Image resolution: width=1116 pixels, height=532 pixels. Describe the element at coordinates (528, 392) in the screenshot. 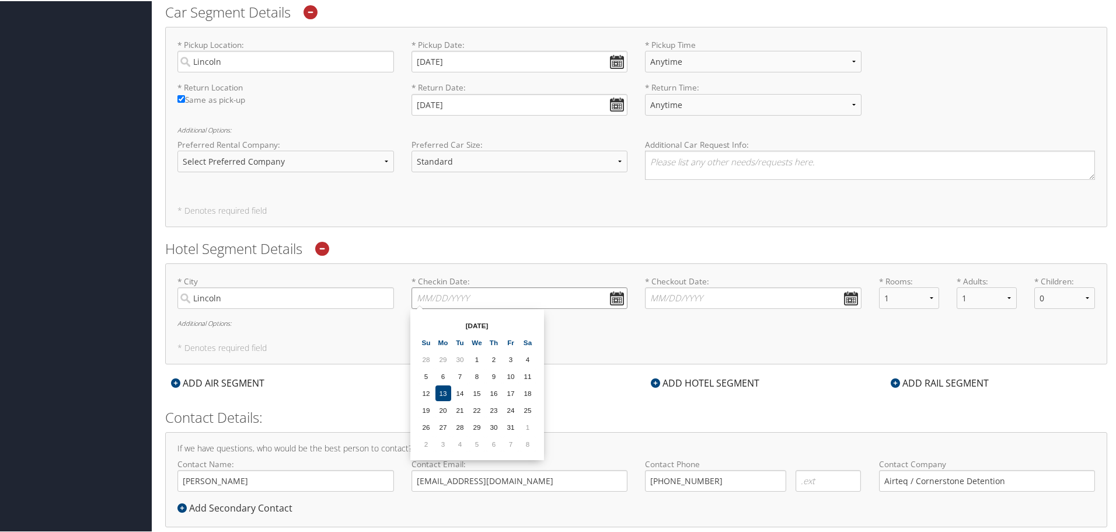

I see `td: 18` at that location.